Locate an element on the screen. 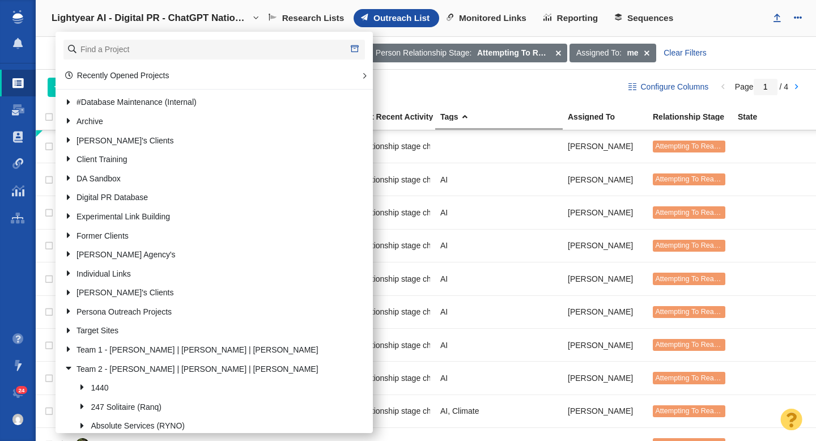  span: Page / 4 is located at coordinates (762, 87).